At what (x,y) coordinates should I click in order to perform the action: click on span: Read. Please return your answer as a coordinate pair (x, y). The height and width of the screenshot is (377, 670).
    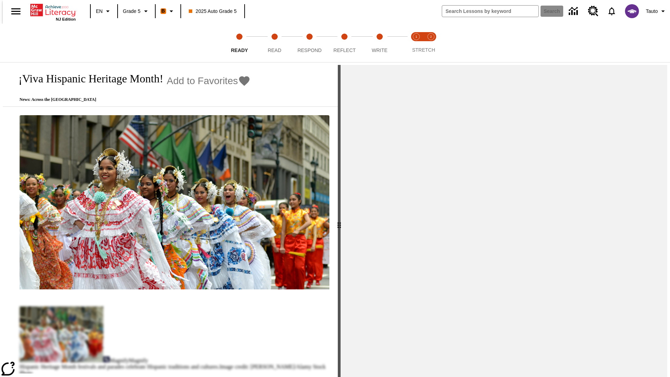
    Looking at the image, I should click on (274, 50).